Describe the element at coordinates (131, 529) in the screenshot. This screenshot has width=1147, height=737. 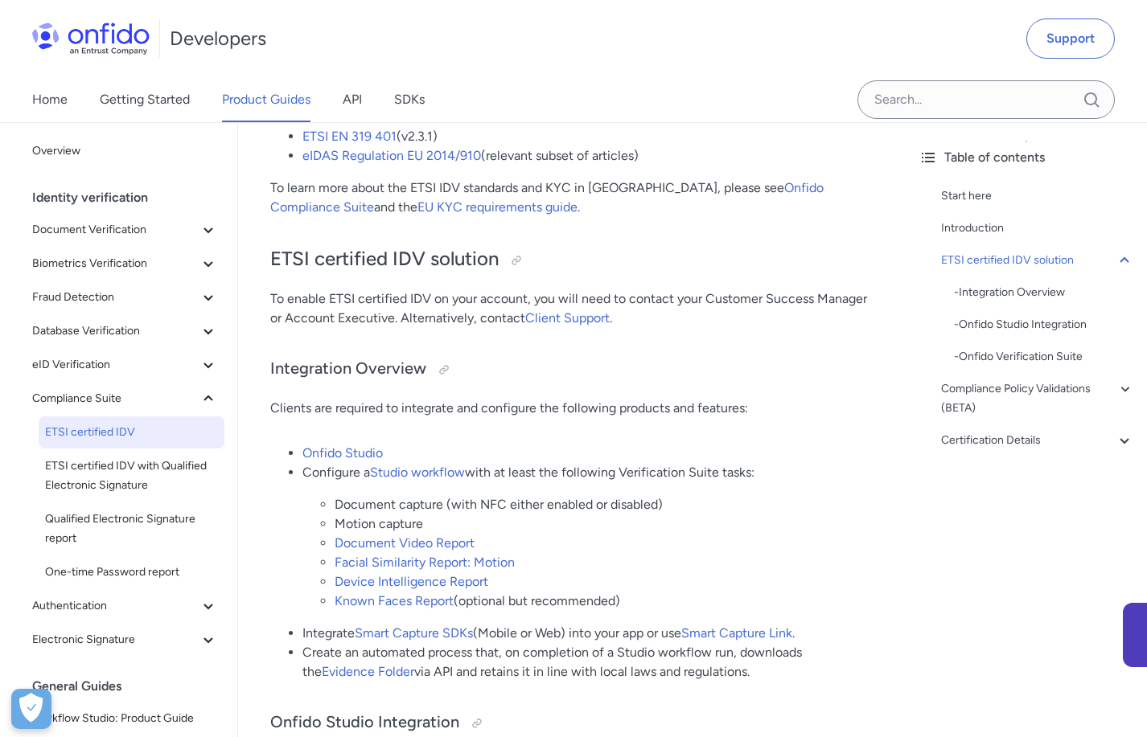
I see `span: Qualified Electronic Signature report` at that location.